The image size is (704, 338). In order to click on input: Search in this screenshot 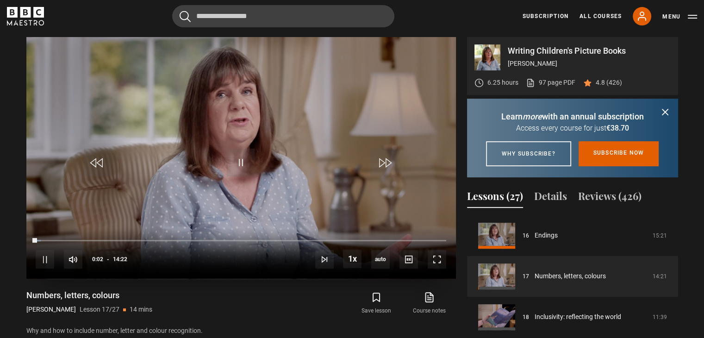, I will do `click(283, 16)`.